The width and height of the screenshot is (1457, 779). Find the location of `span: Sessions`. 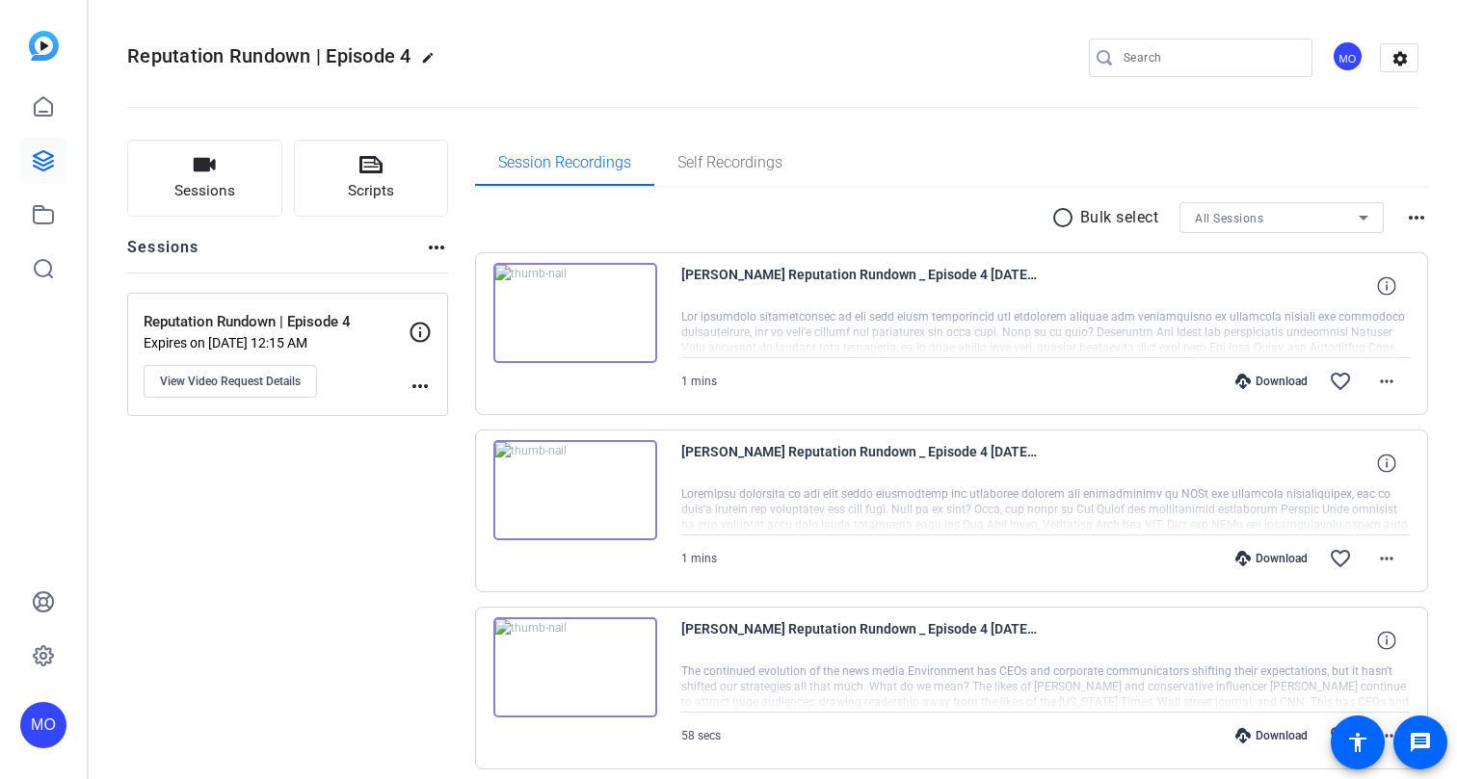

span: Sessions is located at coordinates (204, 191).